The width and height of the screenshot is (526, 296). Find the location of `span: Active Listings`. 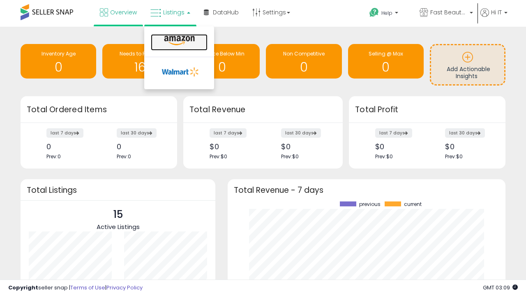

span: Active Listings is located at coordinates (118, 226).